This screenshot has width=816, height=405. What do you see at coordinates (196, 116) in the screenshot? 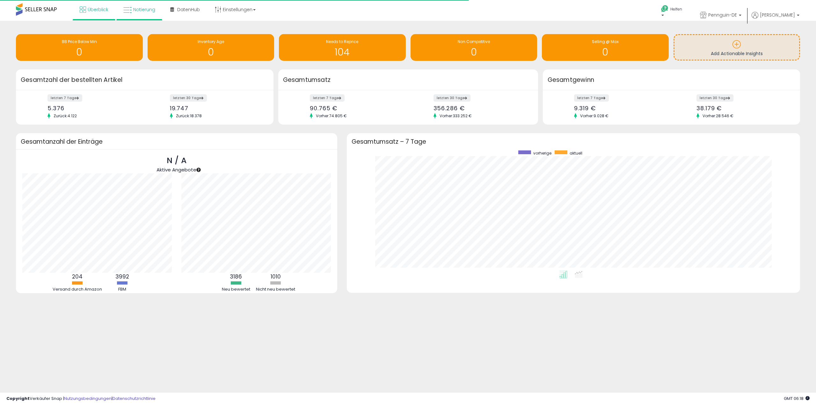
I see `font: 18.378` at bounding box center [196, 116].